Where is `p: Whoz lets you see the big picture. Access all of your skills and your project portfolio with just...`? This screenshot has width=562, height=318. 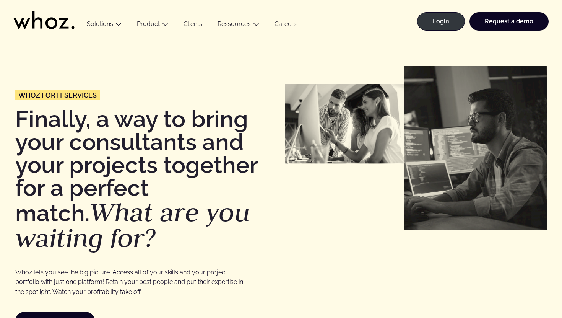
p: Whoz lets you see the big picture. Access all of your skills and your project portfolio with just... is located at coordinates (133, 282).